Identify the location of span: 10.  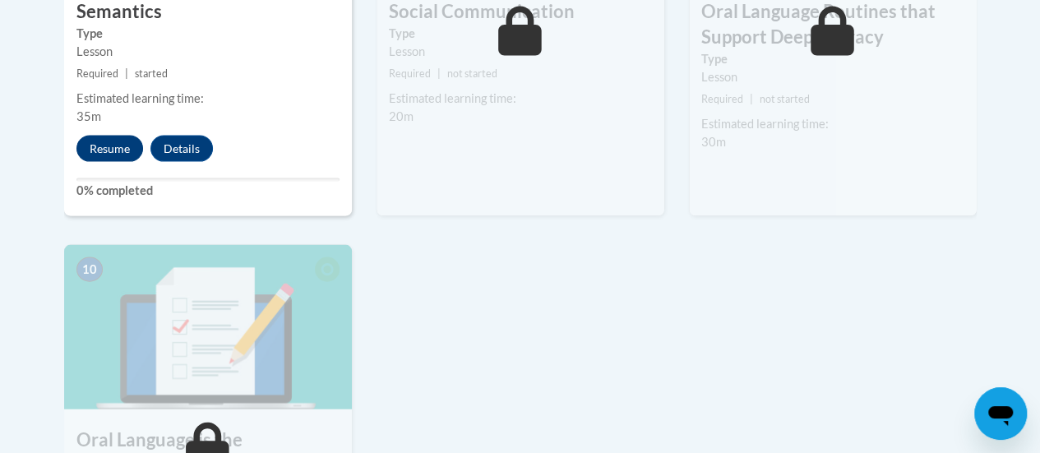
(90, 270).